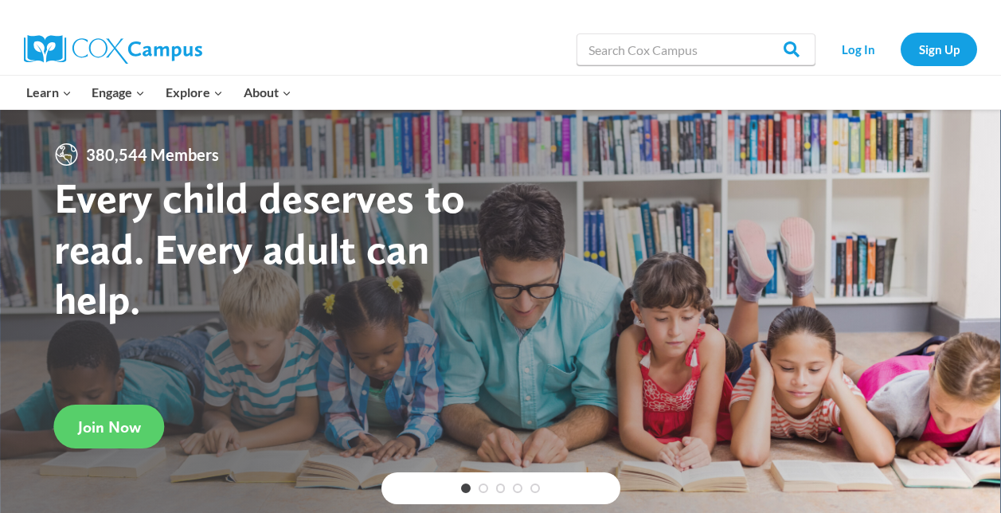 Image resolution: width=1001 pixels, height=513 pixels. Describe the element at coordinates (109, 427) in the screenshot. I see `span: Join Now` at that location.